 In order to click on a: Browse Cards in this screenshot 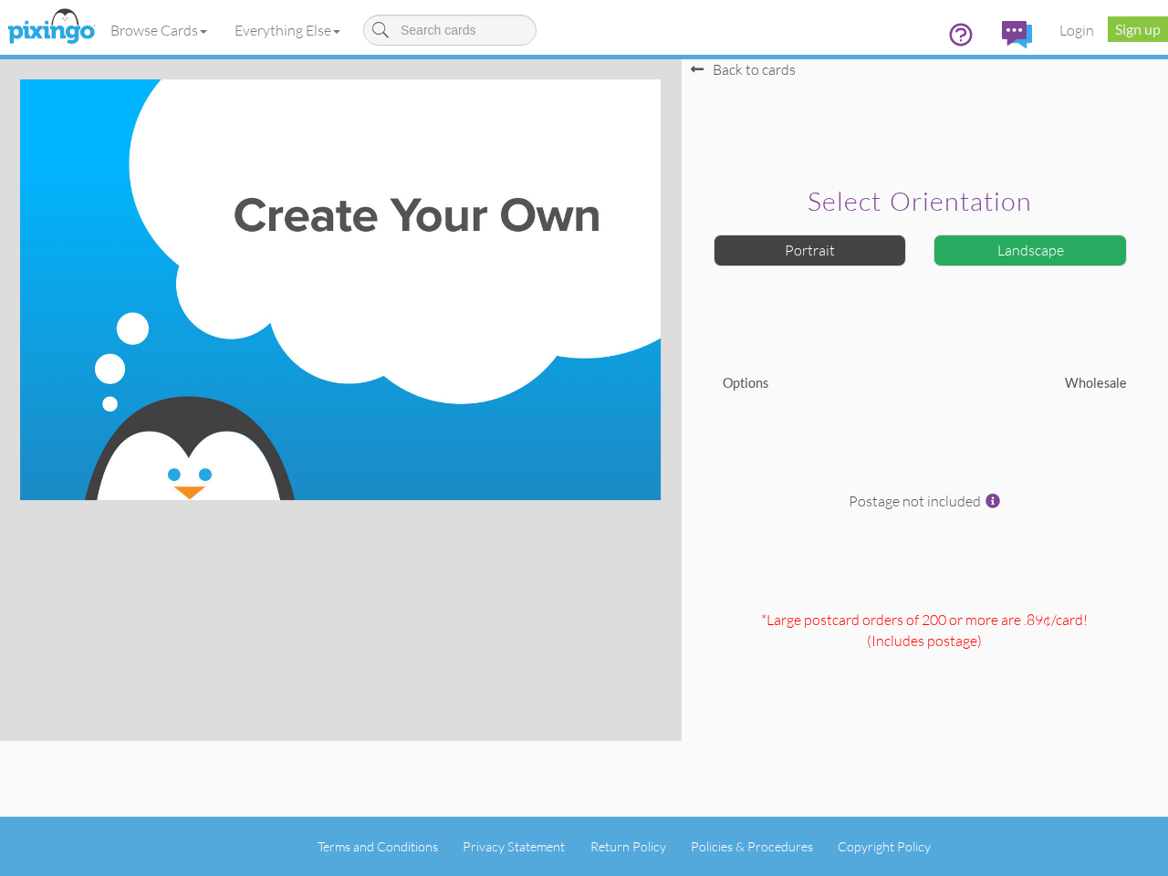, I will do `click(159, 30)`.